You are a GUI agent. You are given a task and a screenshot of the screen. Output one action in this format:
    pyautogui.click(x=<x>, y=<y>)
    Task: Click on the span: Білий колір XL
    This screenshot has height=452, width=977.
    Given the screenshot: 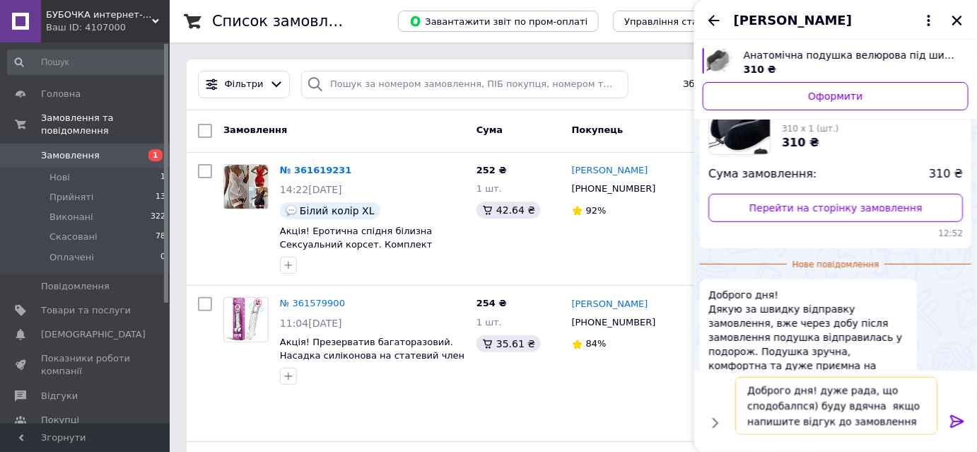 What is the action you would take?
    pyautogui.click(x=337, y=211)
    